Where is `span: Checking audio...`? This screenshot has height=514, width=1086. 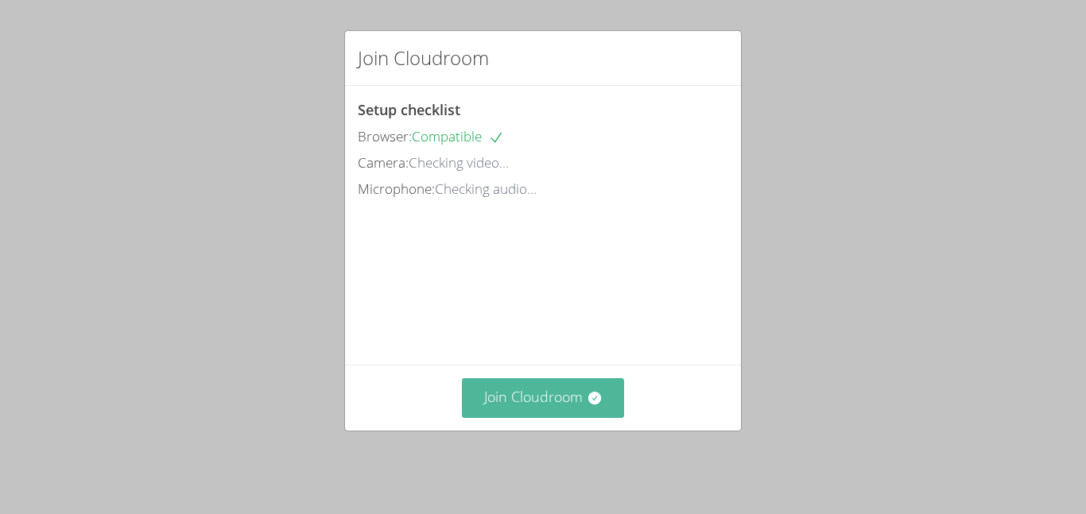
span: Checking audio... is located at coordinates (486, 188).